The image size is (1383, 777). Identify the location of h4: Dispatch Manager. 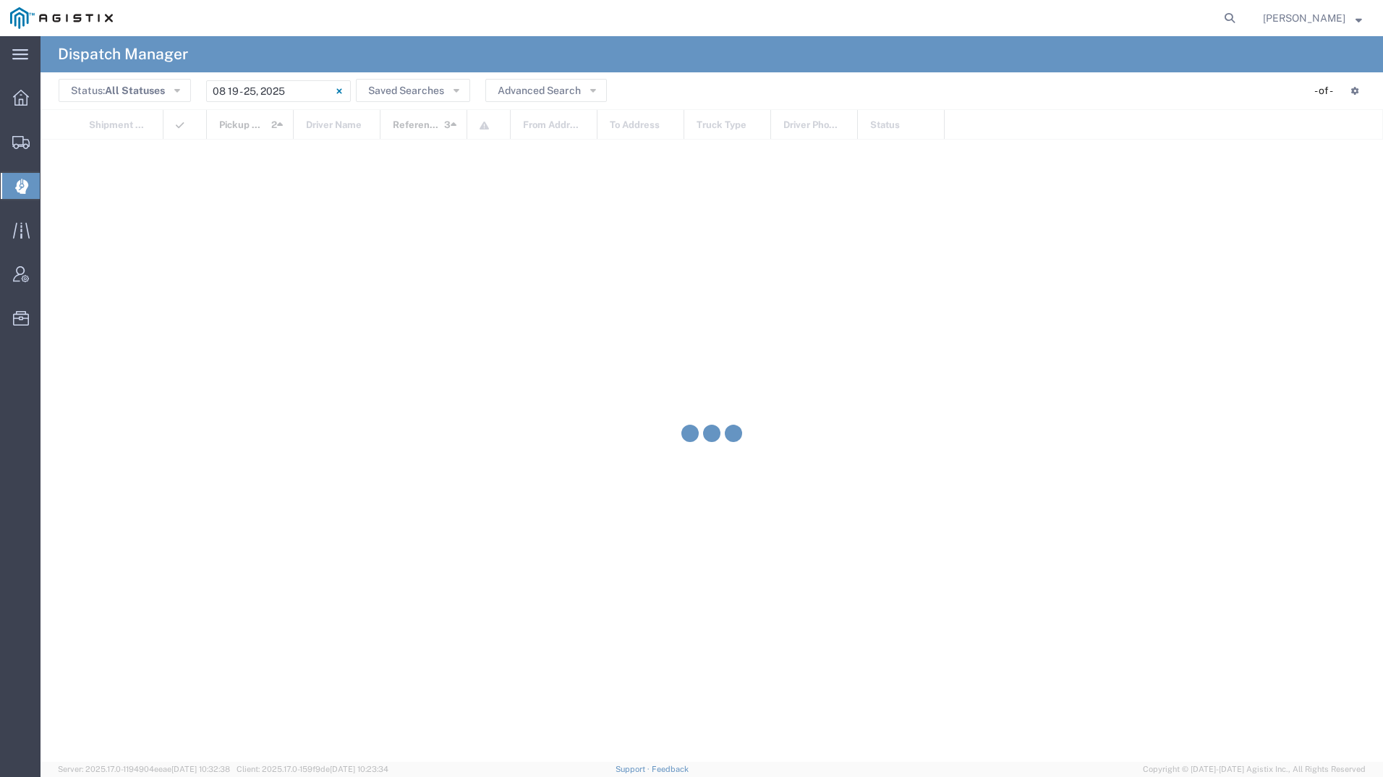
(123, 54).